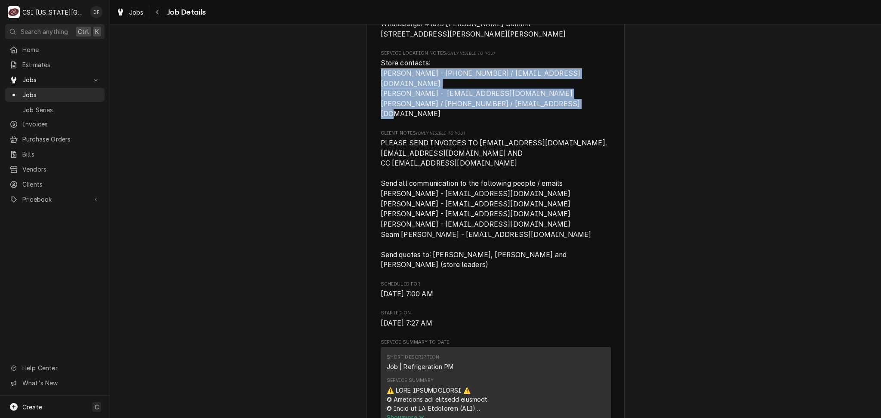 The width and height of the screenshot is (881, 418). I want to click on span: Vendors, so click(61, 169).